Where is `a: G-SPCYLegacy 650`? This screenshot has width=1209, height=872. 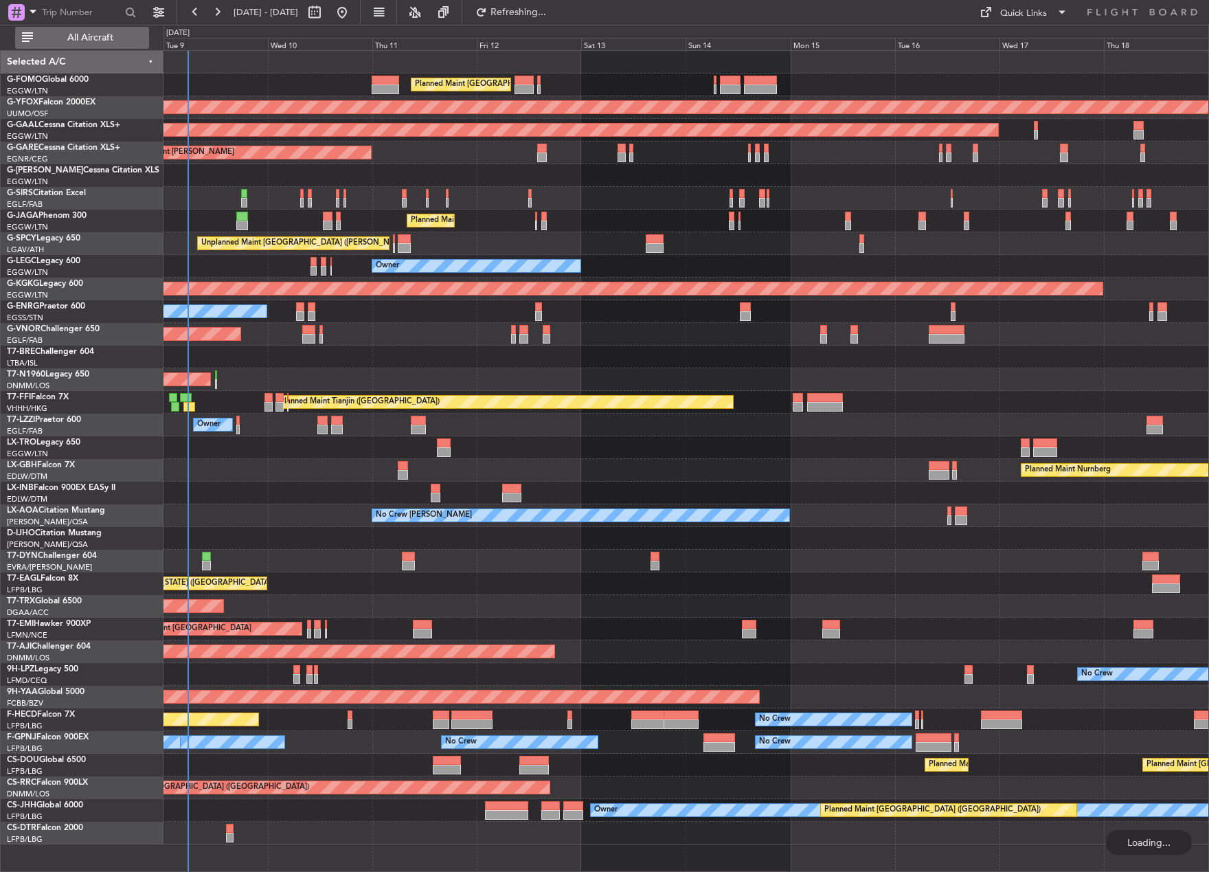 a: G-SPCYLegacy 650 is located at coordinates (43, 238).